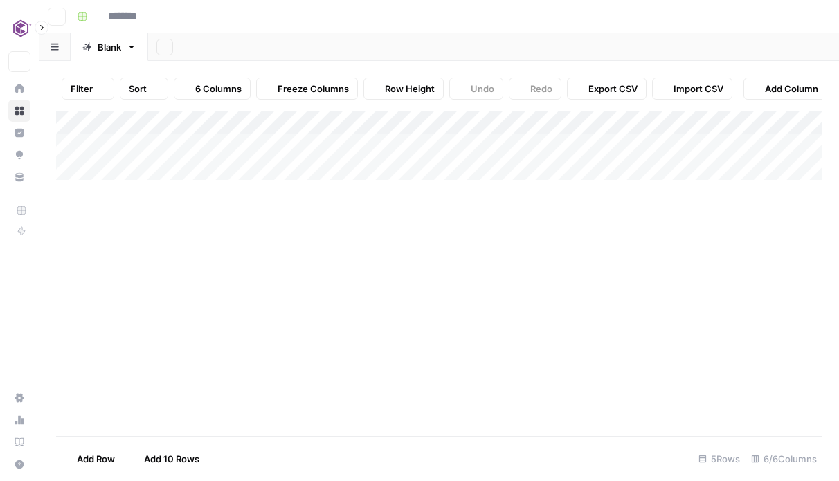 The image size is (839, 481). What do you see at coordinates (19, 155) in the screenshot?
I see `a: Opportunities` at bounding box center [19, 155].